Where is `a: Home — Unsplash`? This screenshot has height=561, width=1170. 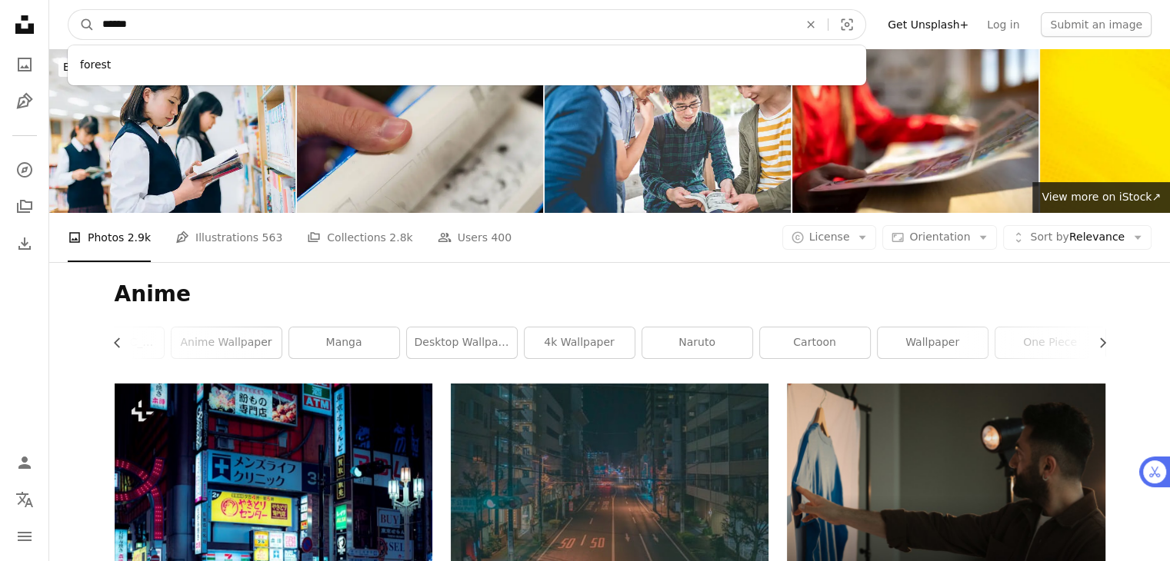
a: Home — Unsplash is located at coordinates (25, 26).